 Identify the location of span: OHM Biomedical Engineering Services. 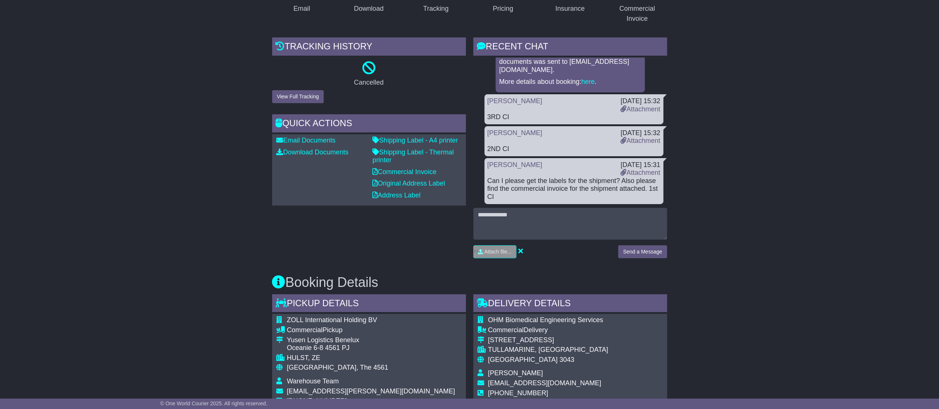
(546, 320).